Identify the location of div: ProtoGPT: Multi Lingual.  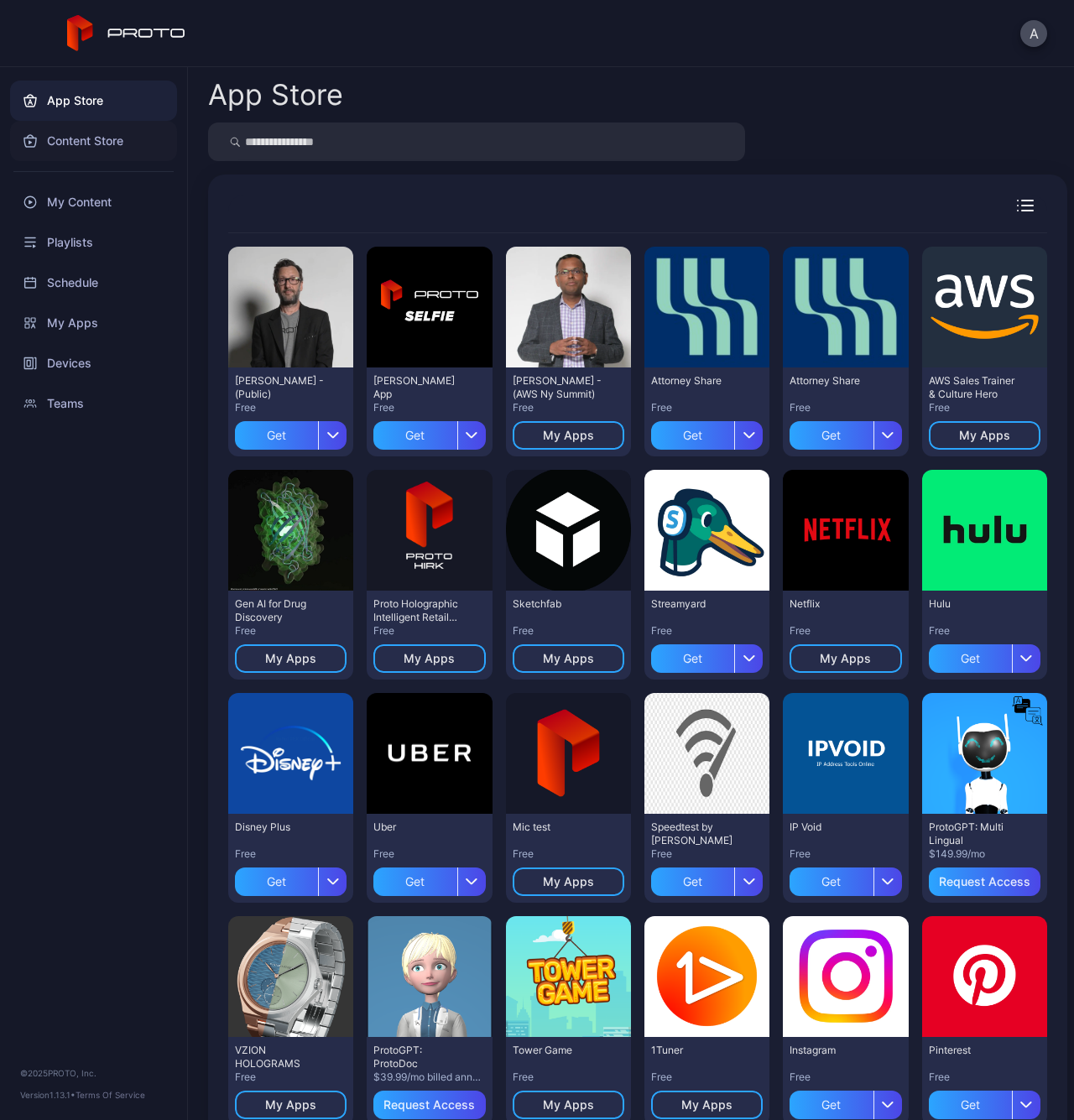
(975, 834).